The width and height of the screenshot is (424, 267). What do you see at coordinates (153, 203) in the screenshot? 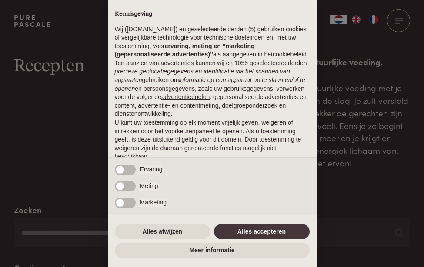
I see `span: Marketing` at bounding box center [153, 203].